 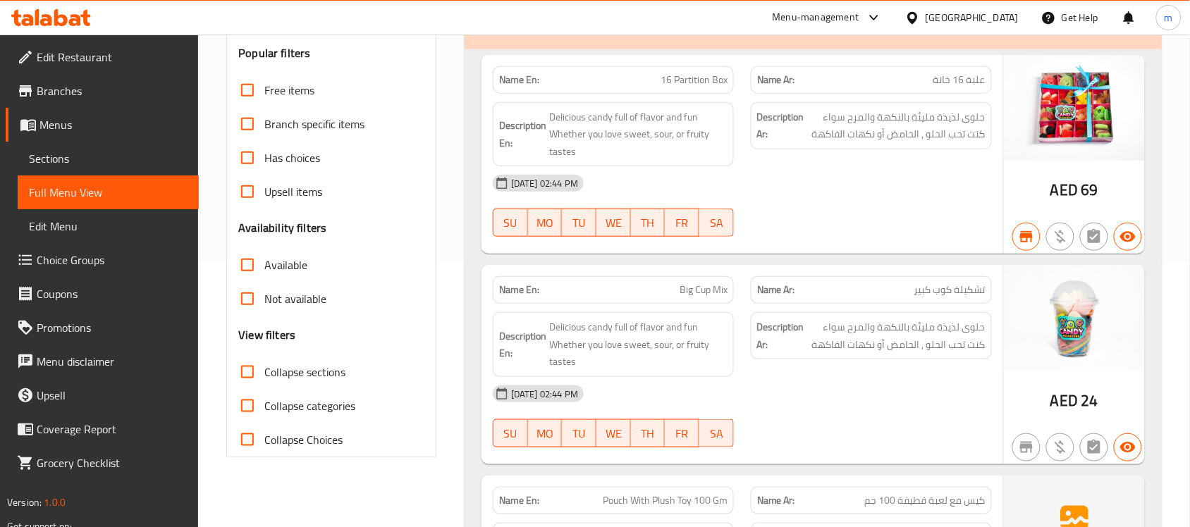 I want to click on span: علبة 16 خانة, so click(x=959, y=80).